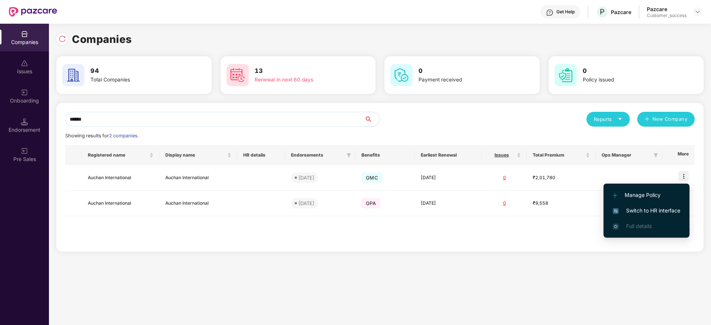 Image resolution: width=711 pixels, height=325 pixels. What do you see at coordinates (301, 71) in the screenshot?
I see `h3: 13` at bounding box center [301, 71].